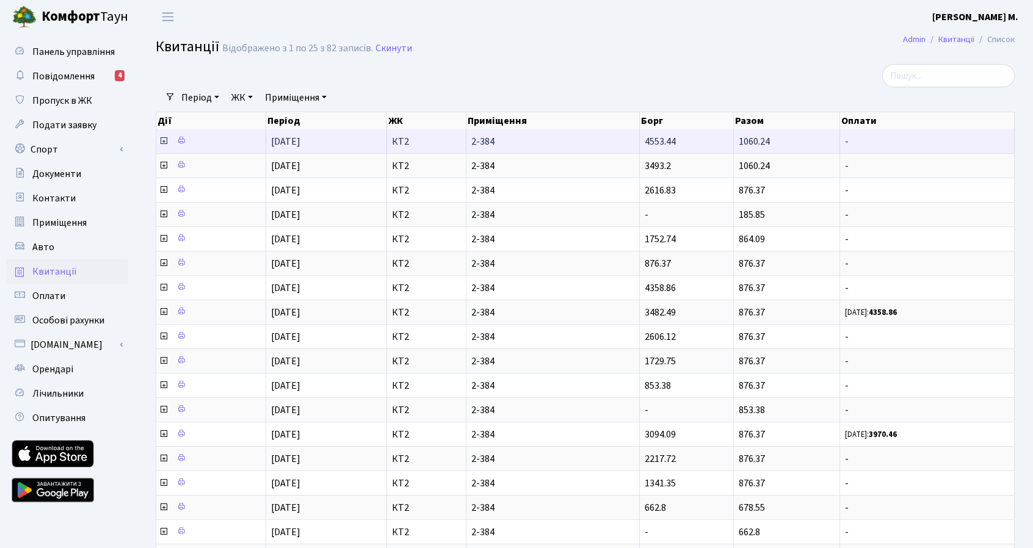  I want to click on span: Подати заявку, so click(64, 125).